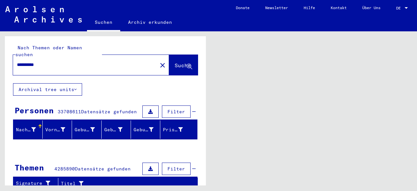  What do you see at coordinates (69, 111) in the screenshot?
I see `span: 33708611` at bounding box center [69, 111].